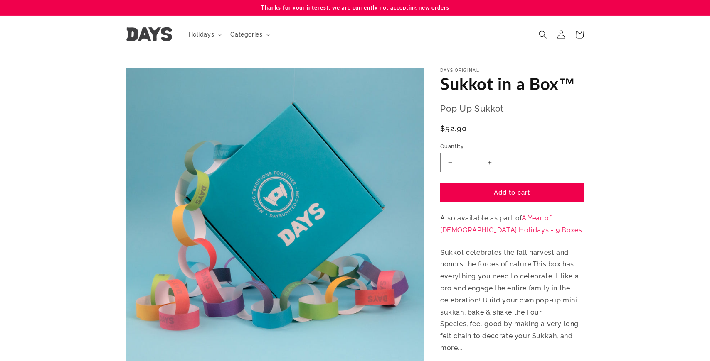 This screenshot has height=361, width=710. I want to click on summary: Search, so click(543, 34).